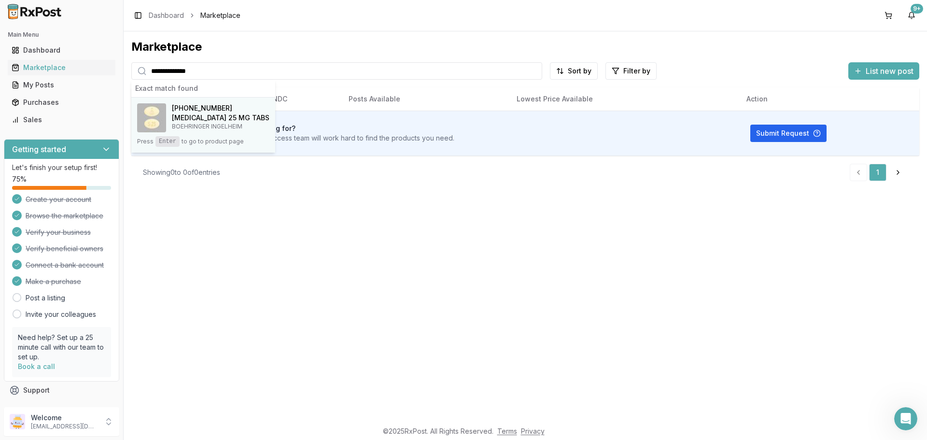 Image resolution: width=927 pixels, height=440 pixels. What do you see at coordinates (36, 366) in the screenshot?
I see `a: Book a call` at bounding box center [36, 366].